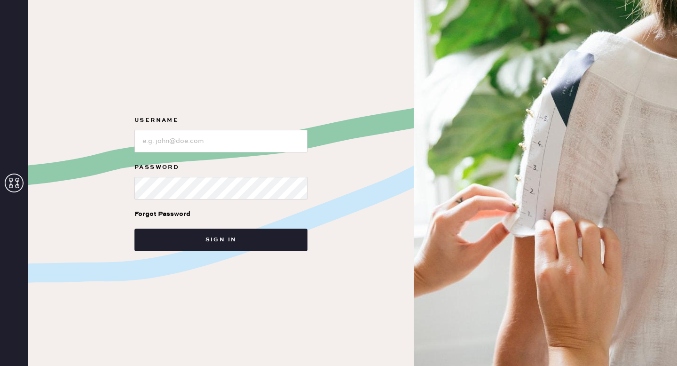 This screenshot has height=366, width=677. Describe the element at coordinates (221, 141) in the screenshot. I see `input: e.g. john@doe.com` at that location.